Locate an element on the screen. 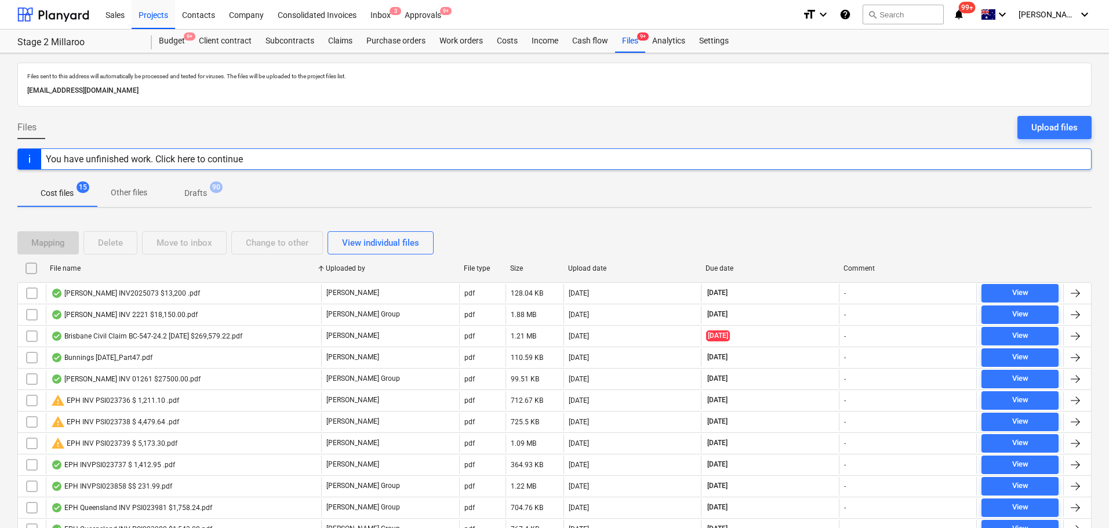  a: Costs is located at coordinates (507, 41).